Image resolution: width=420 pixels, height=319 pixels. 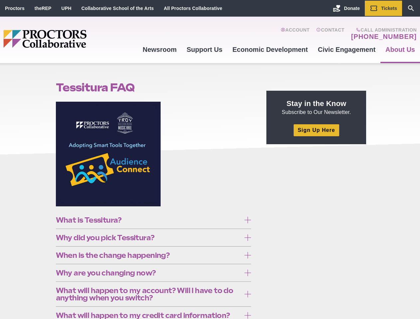 What do you see at coordinates (148, 238) in the screenshot?
I see `span: Why did you pick Tessitura?` at bounding box center [148, 238].